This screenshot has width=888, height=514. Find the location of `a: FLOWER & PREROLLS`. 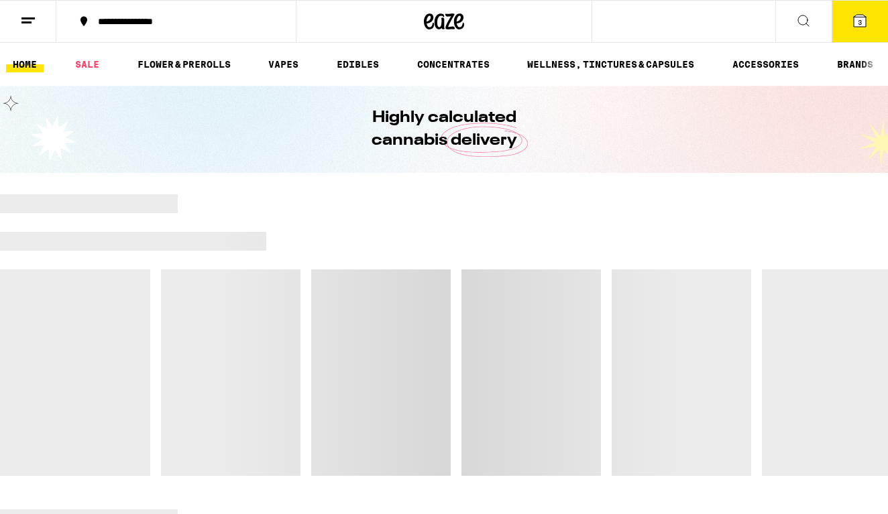

a: FLOWER & PREROLLS is located at coordinates (184, 64).